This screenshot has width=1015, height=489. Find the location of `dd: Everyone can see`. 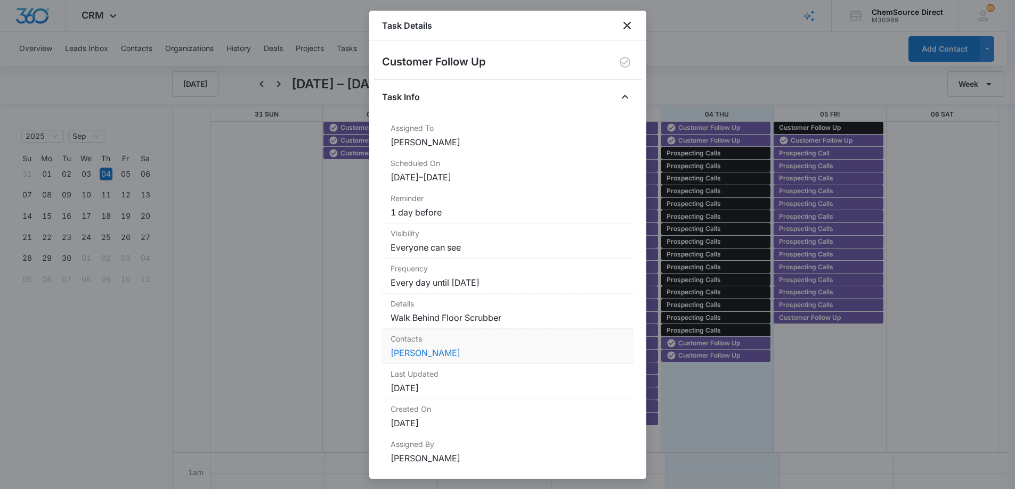

dd: Everyone can see is located at coordinates (508, 248).